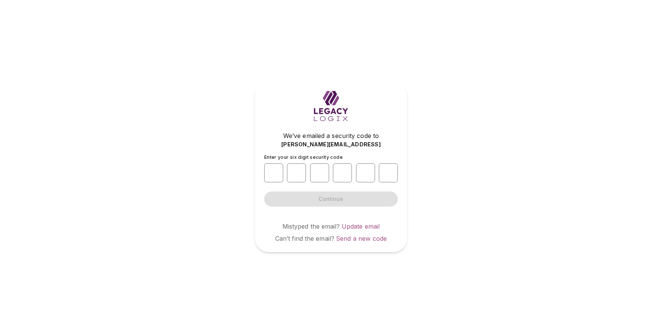 This screenshot has width=662, height=334. Describe the element at coordinates (361, 227) in the screenshot. I see `a: Update email` at that location.